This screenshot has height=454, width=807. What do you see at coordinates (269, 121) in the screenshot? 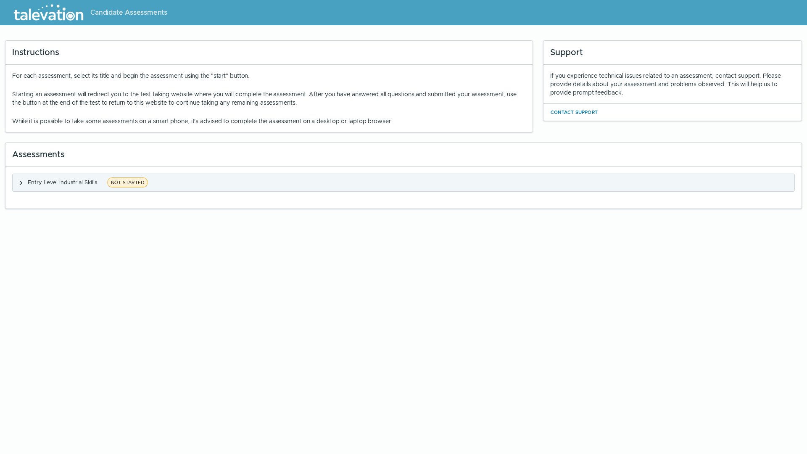
I see `p: While it is possible to take some assessments on a smart phone, it's advised to complete the asse...` at bounding box center [269, 121].